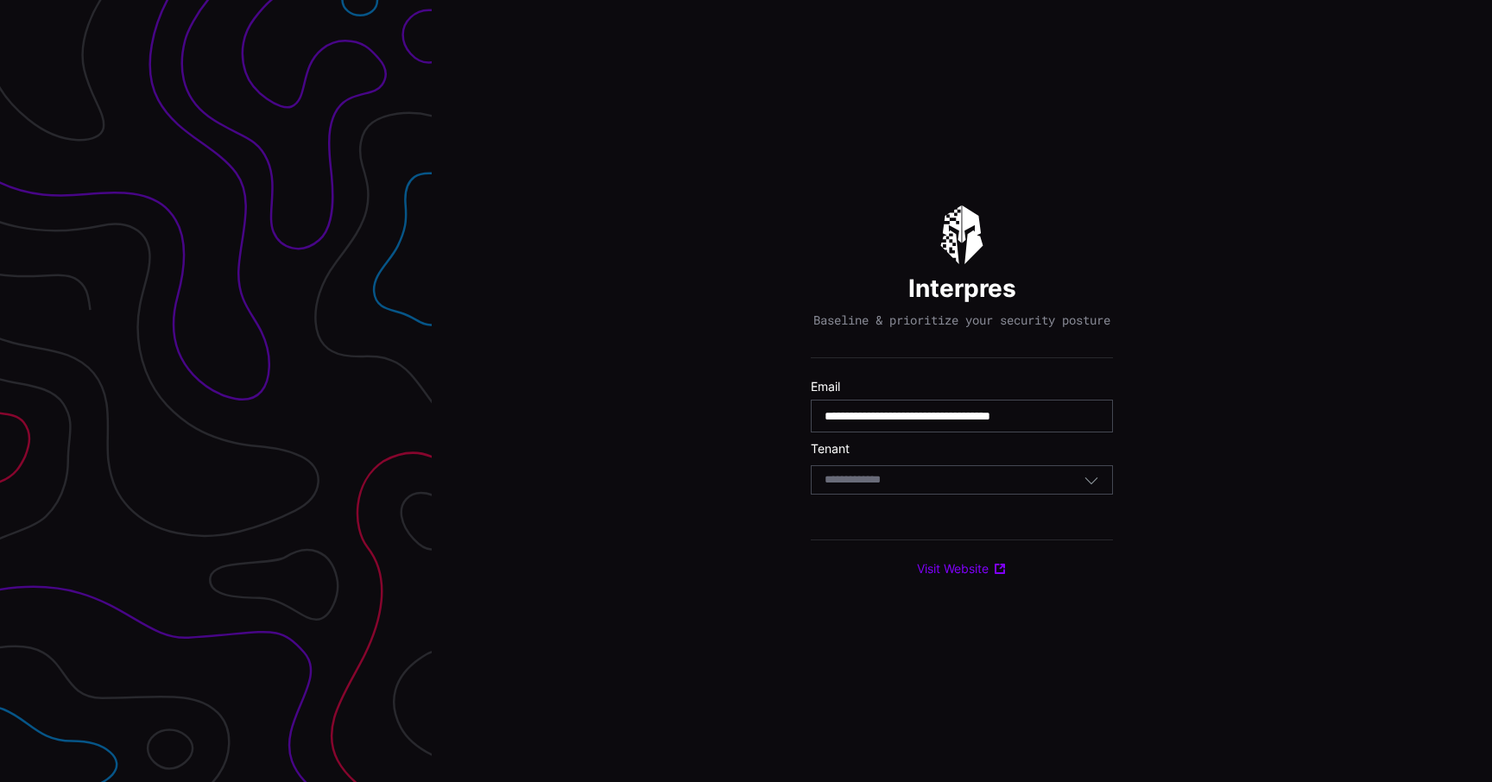 This screenshot has height=782, width=1492. I want to click on button: Toggle options menu, so click(1091, 480).